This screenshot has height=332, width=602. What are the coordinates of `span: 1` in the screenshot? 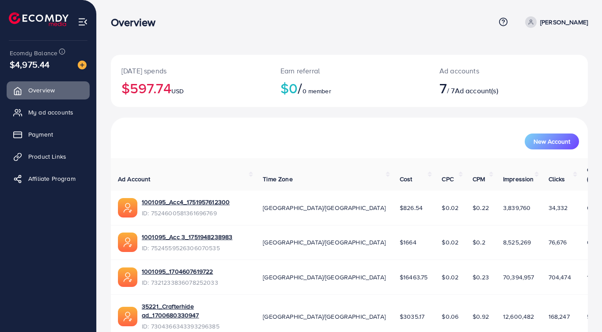 It's located at (588, 277).